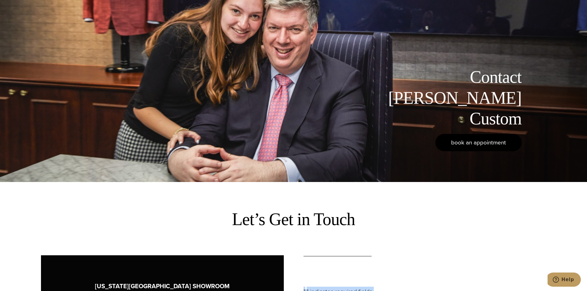  Describe the element at coordinates (479, 142) in the screenshot. I see `span: book an appointment` at that location.